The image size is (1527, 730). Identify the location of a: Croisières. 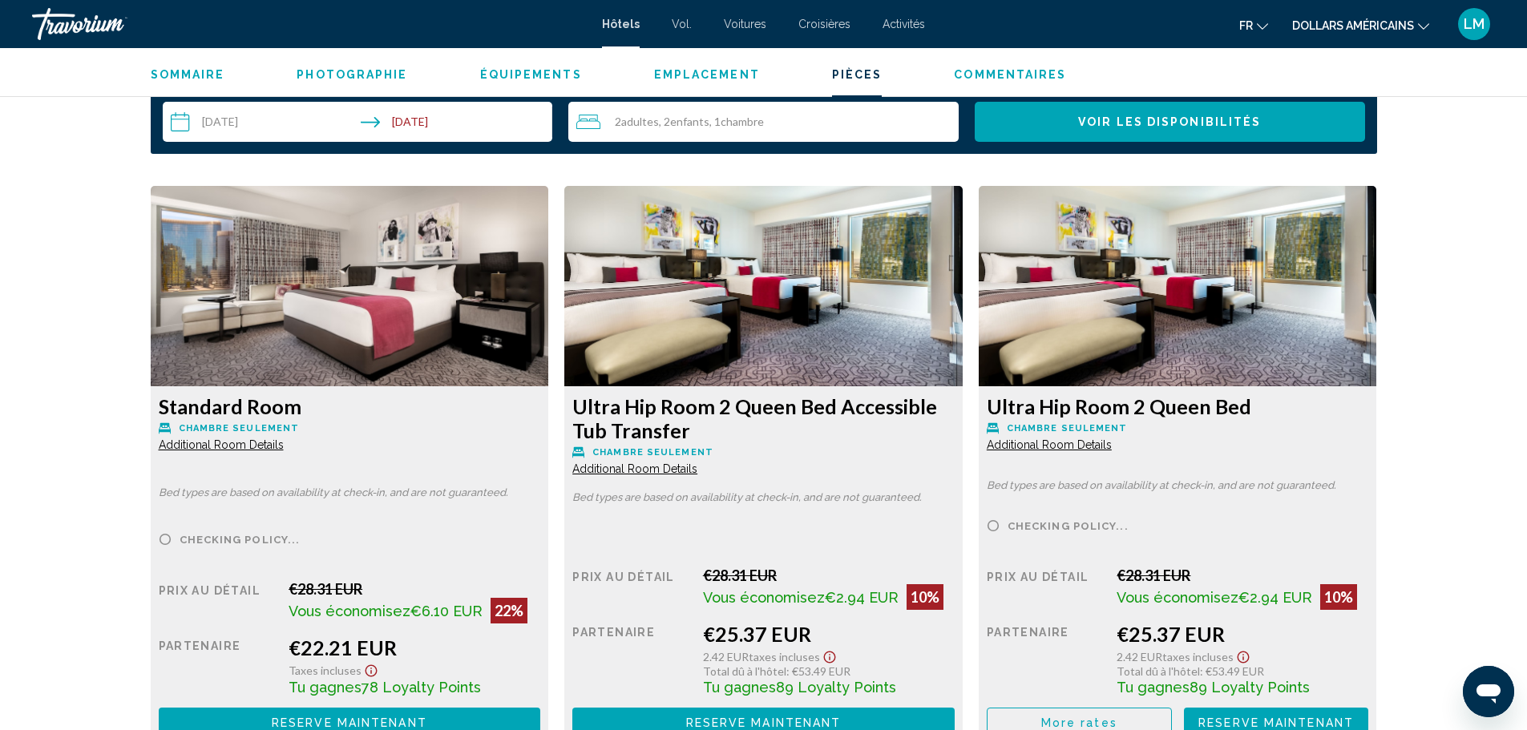
(824, 24).